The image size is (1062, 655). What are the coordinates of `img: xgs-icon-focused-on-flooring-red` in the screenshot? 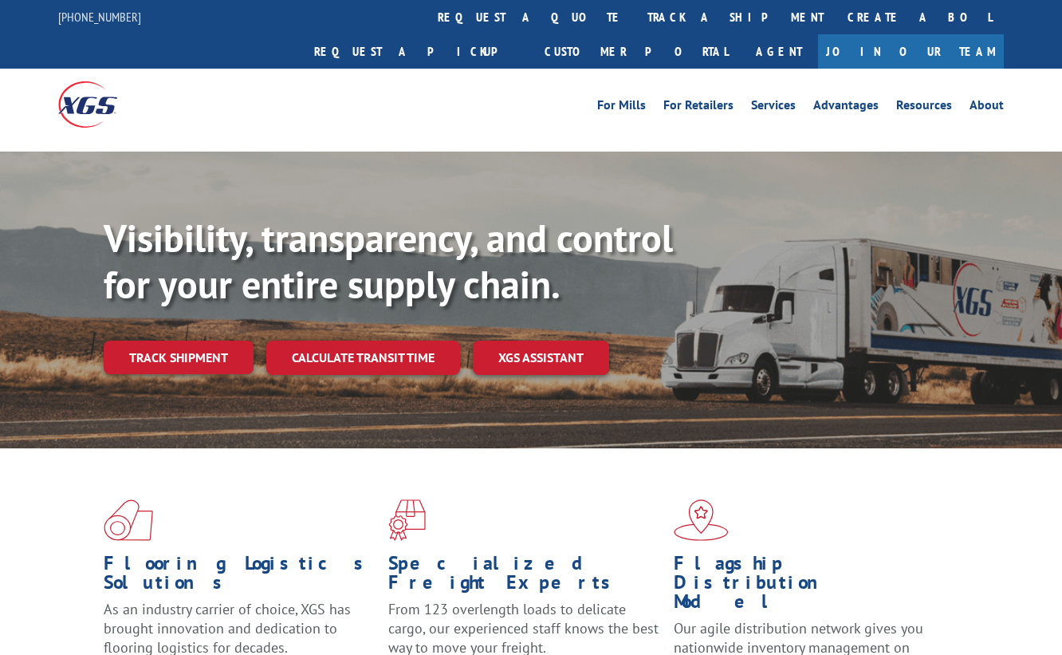 It's located at (407, 520).